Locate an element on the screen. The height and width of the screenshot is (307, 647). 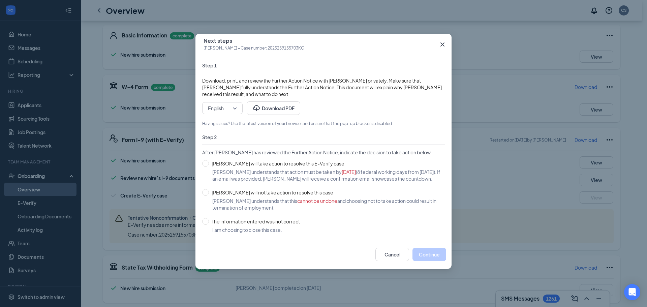
button: Cancel is located at coordinates (392, 254).